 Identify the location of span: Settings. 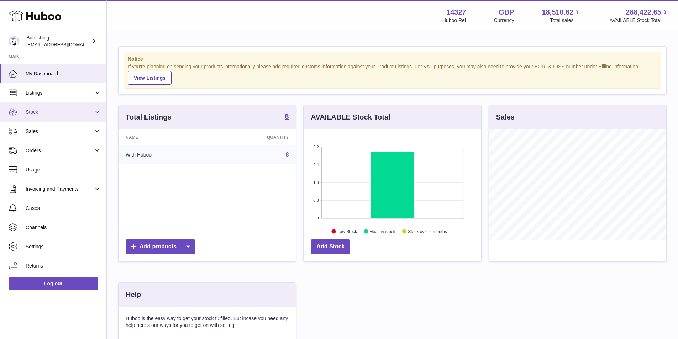
(63, 247).